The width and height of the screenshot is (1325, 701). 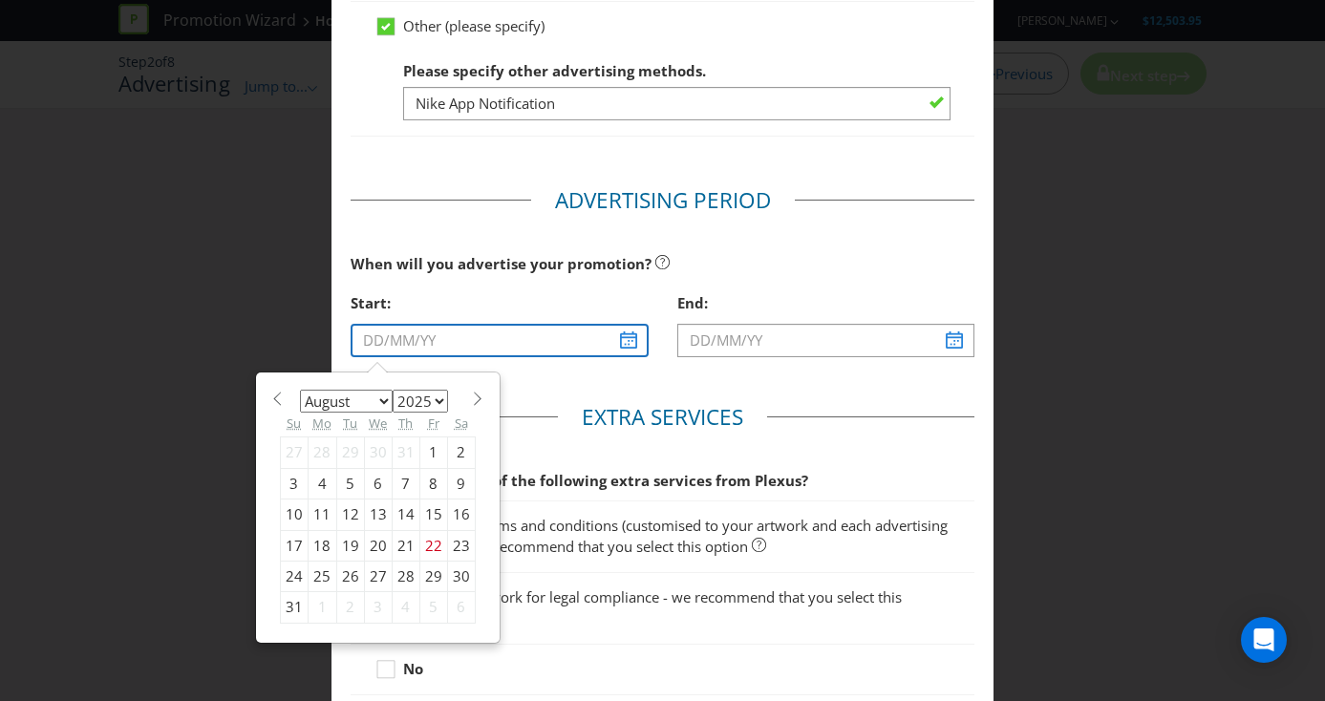 What do you see at coordinates (460, 546) in the screenshot?
I see `div: 23` at bounding box center [460, 546].